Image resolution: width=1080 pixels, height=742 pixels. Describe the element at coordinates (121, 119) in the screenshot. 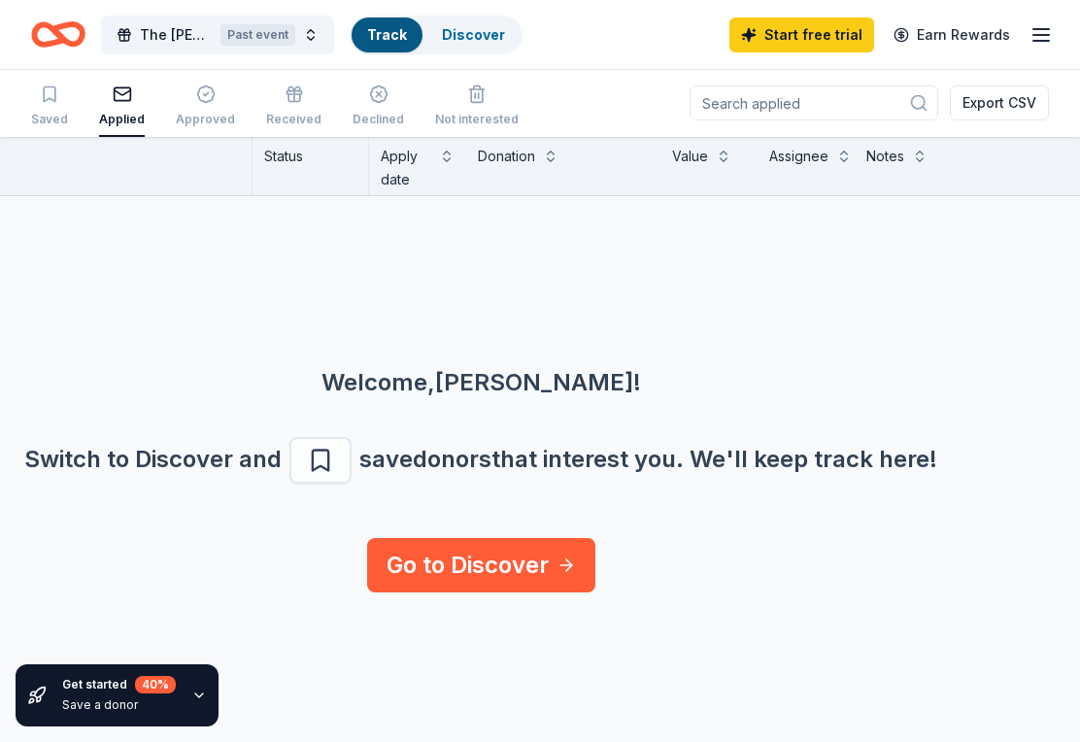

I see `div: Applied` at that location.